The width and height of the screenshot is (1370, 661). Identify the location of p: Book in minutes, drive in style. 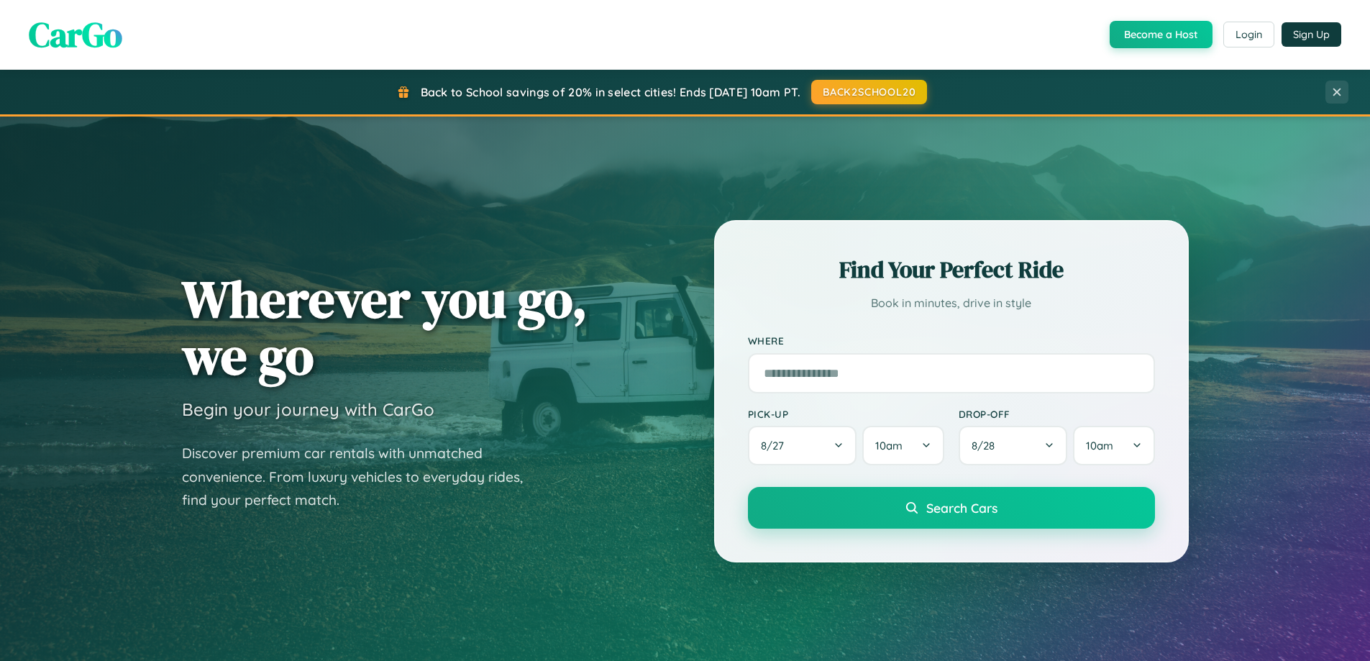
(952, 303).